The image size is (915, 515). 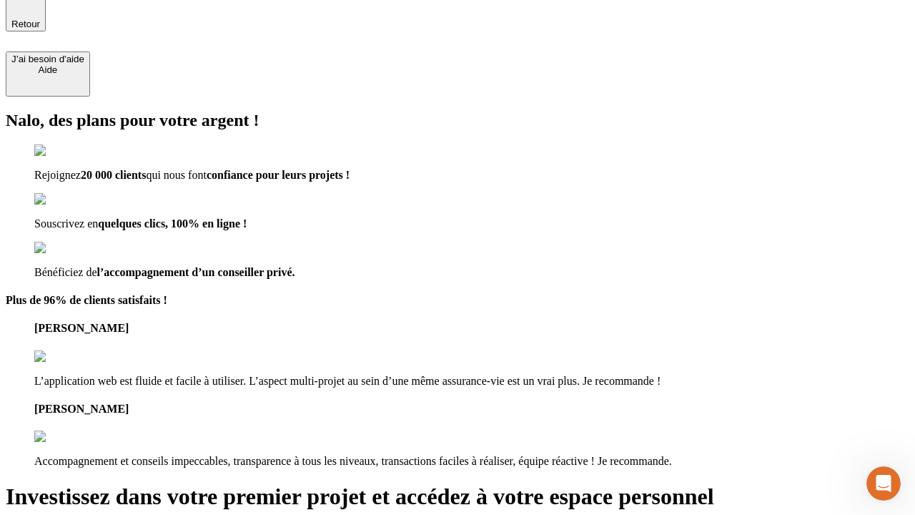 I want to click on p: Accompagnement et conseils impeccables, transparence à tous les niveaux, transactions faciles à r..., so click(x=472, y=461).